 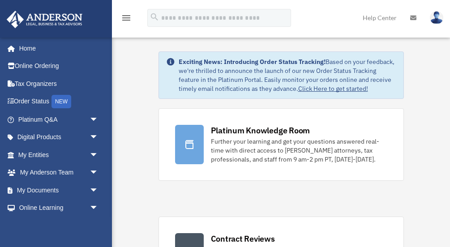 What do you see at coordinates (59, 190) in the screenshot?
I see `a: My Documentsarrow_drop_down` at bounding box center [59, 190].